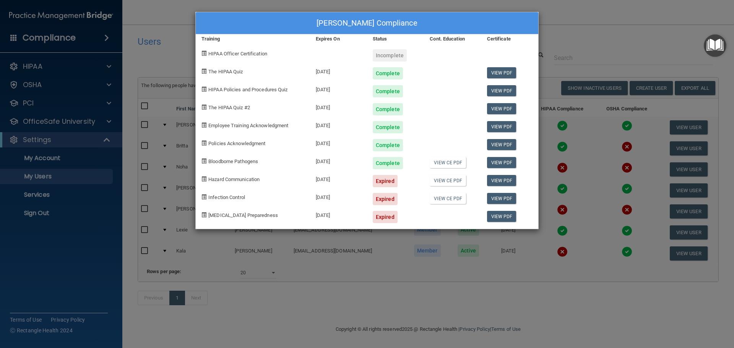 The height and width of the screenshot is (348, 734). What do you see at coordinates (233, 161) in the screenshot?
I see `span: Bloodborne Pathogens` at bounding box center [233, 161].